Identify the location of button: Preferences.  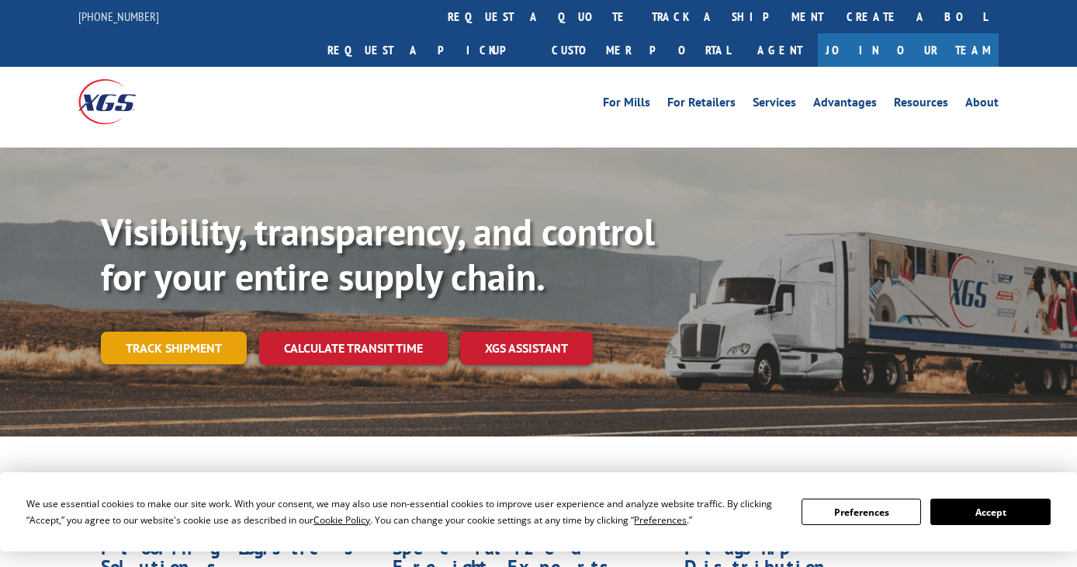
(862, 511).